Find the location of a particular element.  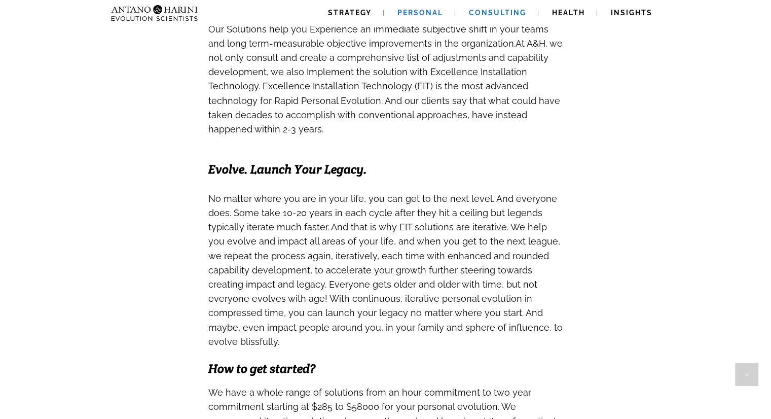

span: veryone gets older and older with time, but not everyone evolves with age! With continuous, itera... is located at coordinates (385, 313).